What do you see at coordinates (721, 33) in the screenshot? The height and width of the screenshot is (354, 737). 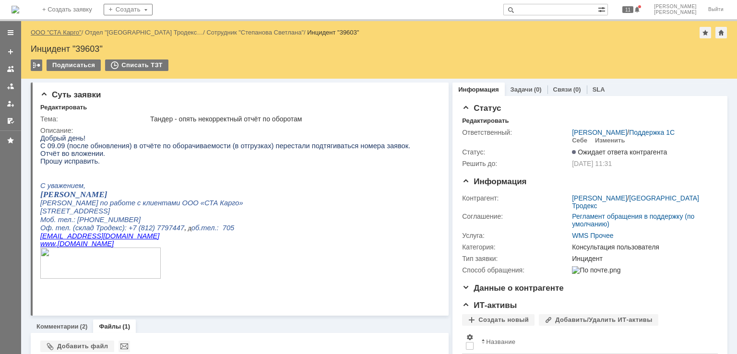 I see `div: Сделать домашней страницей` at bounding box center [721, 33].